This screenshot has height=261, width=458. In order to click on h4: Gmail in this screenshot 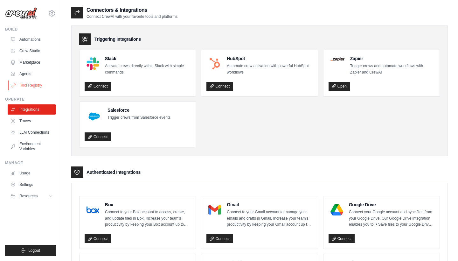, I will do `click(270, 205)`.